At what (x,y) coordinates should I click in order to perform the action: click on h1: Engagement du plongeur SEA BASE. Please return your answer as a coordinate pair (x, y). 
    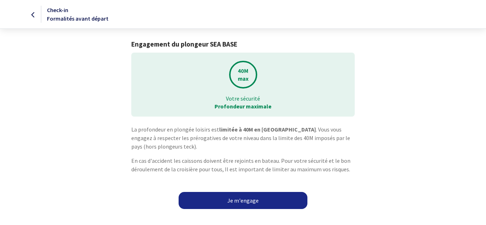
    Looking at the image, I should click on (243, 44).